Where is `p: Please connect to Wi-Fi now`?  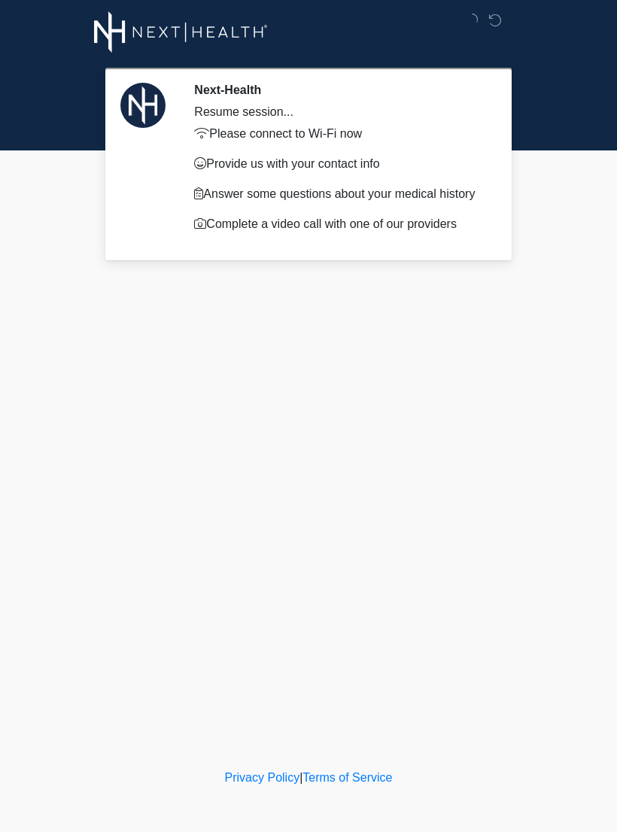
p: Please connect to Wi-Fi now is located at coordinates (339, 134).